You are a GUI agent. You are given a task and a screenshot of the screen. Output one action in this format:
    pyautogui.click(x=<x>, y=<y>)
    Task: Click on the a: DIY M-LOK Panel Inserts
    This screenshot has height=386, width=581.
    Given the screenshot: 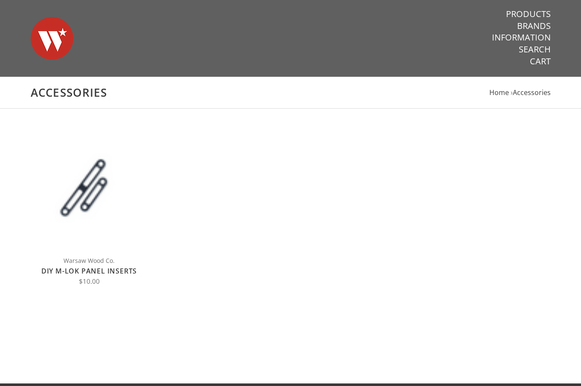 What is the action you would take?
    pyautogui.click(x=89, y=271)
    